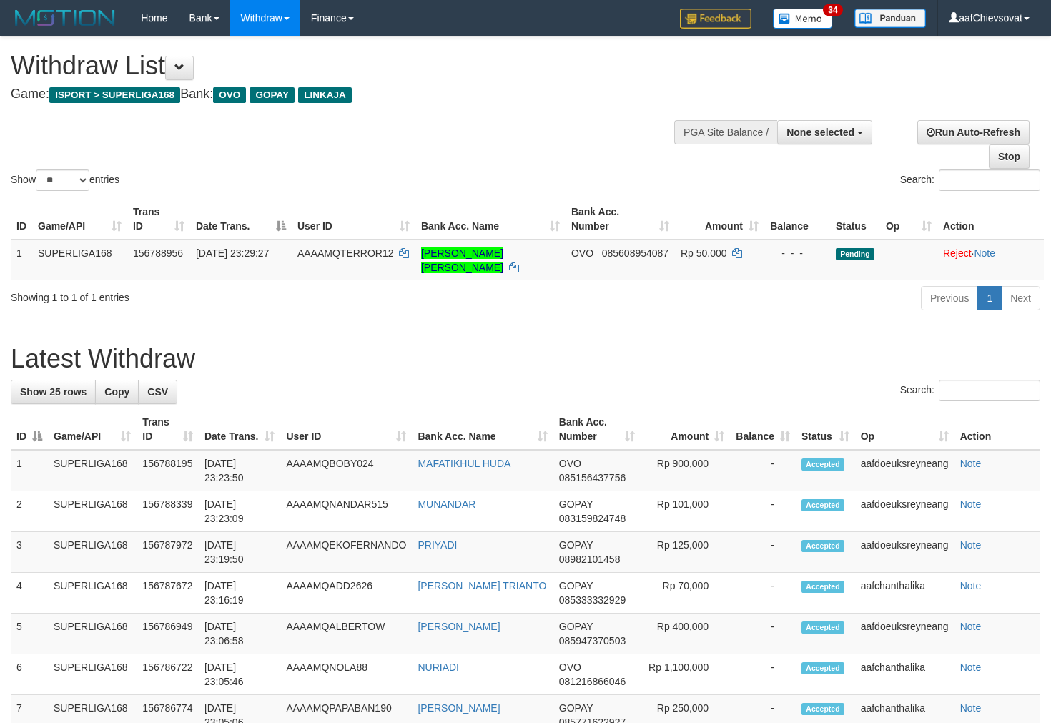  Describe the element at coordinates (824, 132) in the screenshot. I see `button: None selected` at that location.